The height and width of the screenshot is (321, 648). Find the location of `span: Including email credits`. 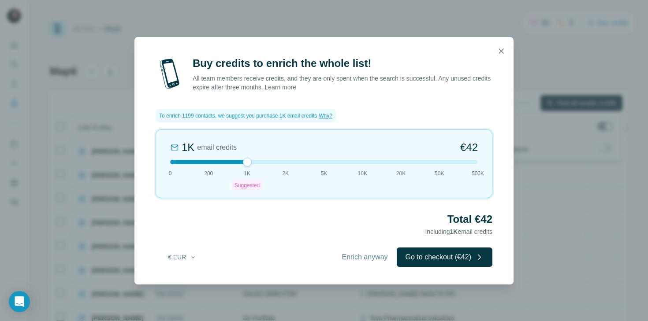

span: Including email credits is located at coordinates (458, 232).